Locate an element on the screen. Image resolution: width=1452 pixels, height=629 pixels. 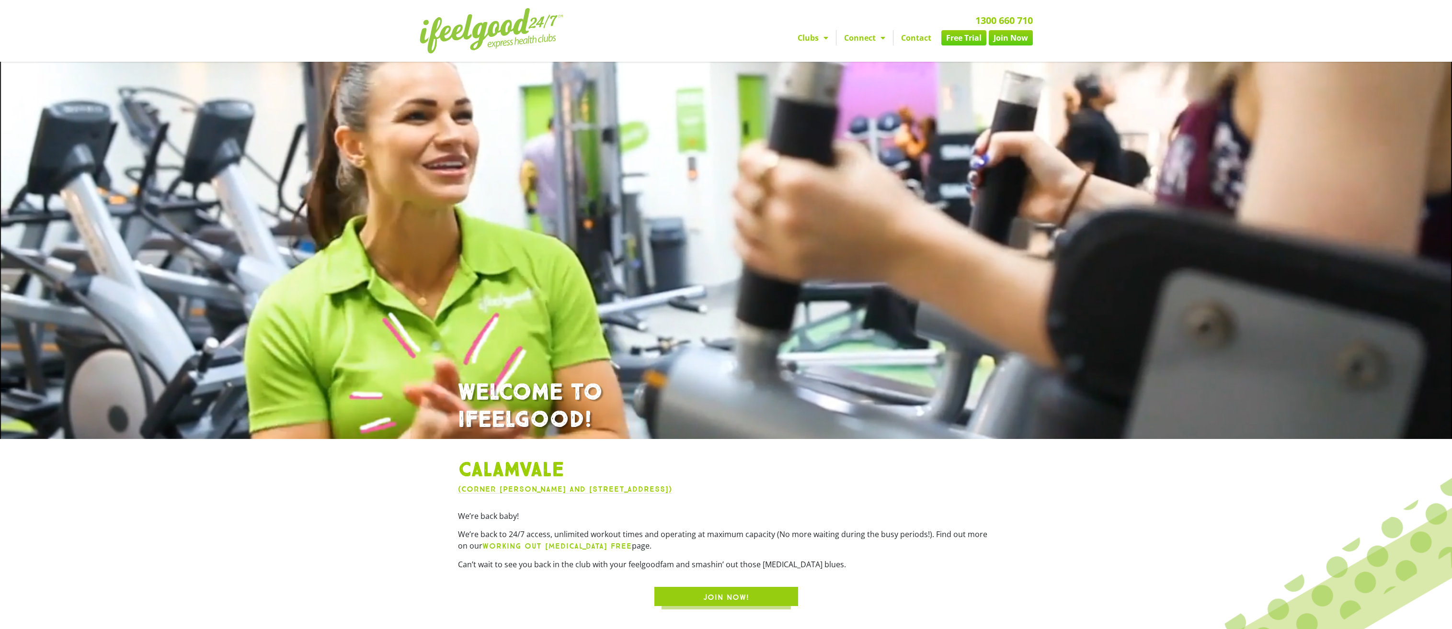
a: Contact is located at coordinates (916, 38).